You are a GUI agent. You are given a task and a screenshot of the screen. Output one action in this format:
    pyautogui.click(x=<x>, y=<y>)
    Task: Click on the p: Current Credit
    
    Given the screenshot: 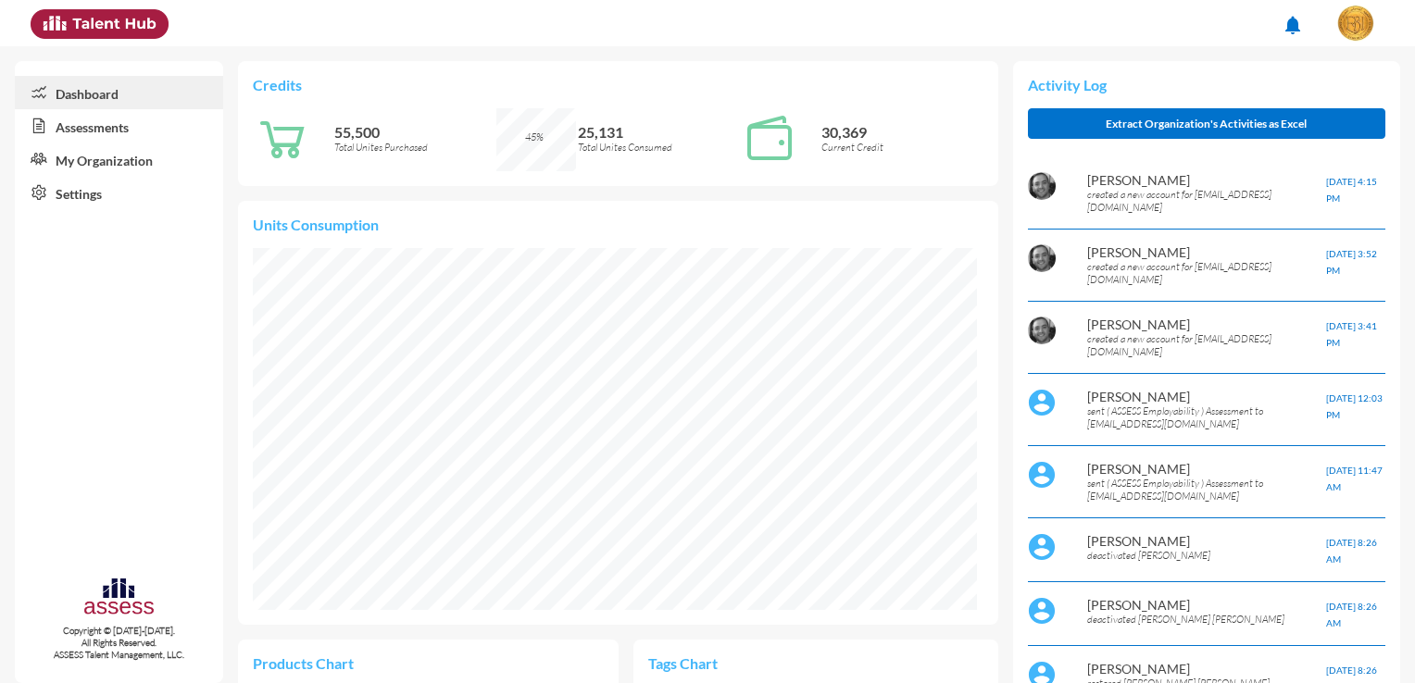 What is the action you would take?
    pyautogui.click(x=902, y=147)
    